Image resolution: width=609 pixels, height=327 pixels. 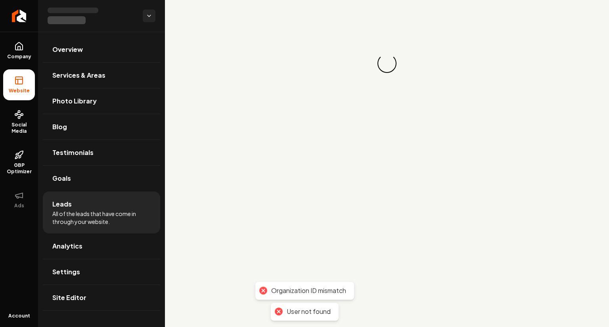 What do you see at coordinates (101, 153) in the screenshot?
I see `a: Testimonials` at bounding box center [101, 153].